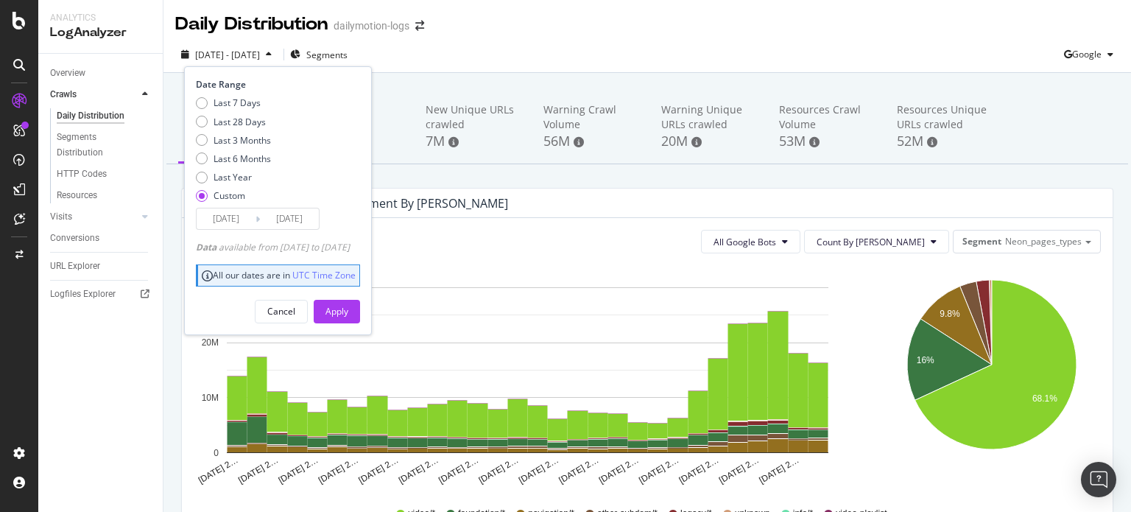 The width and height of the screenshot is (1131, 512). What do you see at coordinates (278, 275) in the screenshot?
I see `div: All our dates are in` at bounding box center [278, 275].